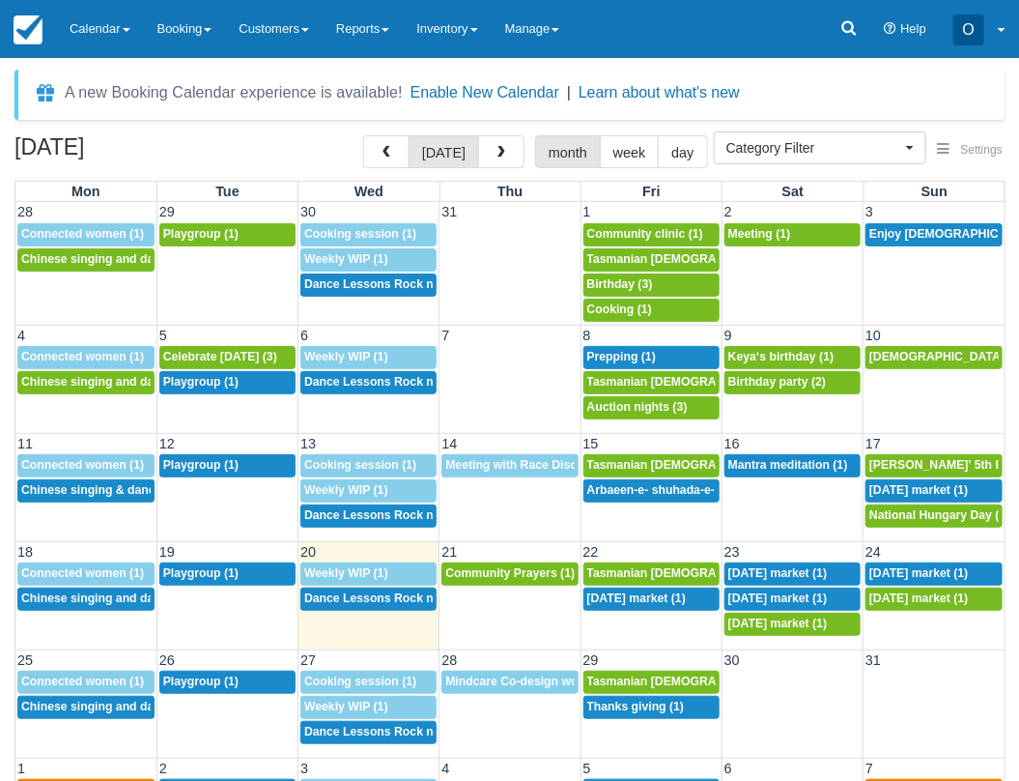 The height and width of the screenshot is (781, 1019). What do you see at coordinates (682, 152) in the screenshot?
I see `button: day` at bounding box center [682, 152].